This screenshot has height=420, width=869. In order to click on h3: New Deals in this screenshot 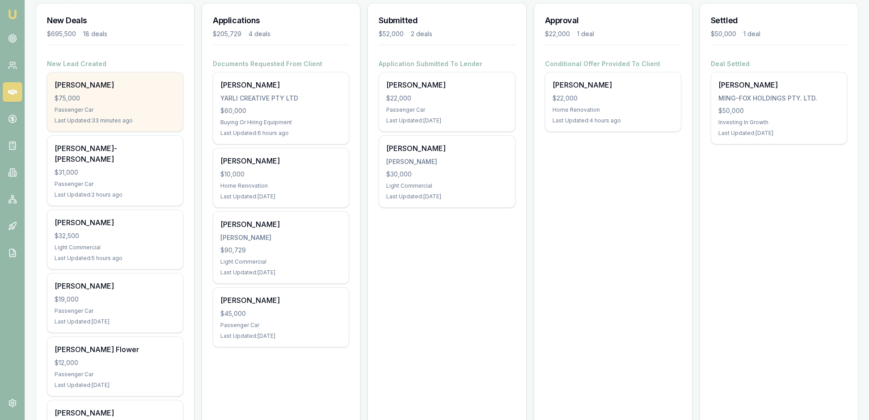, I will do `click(115, 21)`.